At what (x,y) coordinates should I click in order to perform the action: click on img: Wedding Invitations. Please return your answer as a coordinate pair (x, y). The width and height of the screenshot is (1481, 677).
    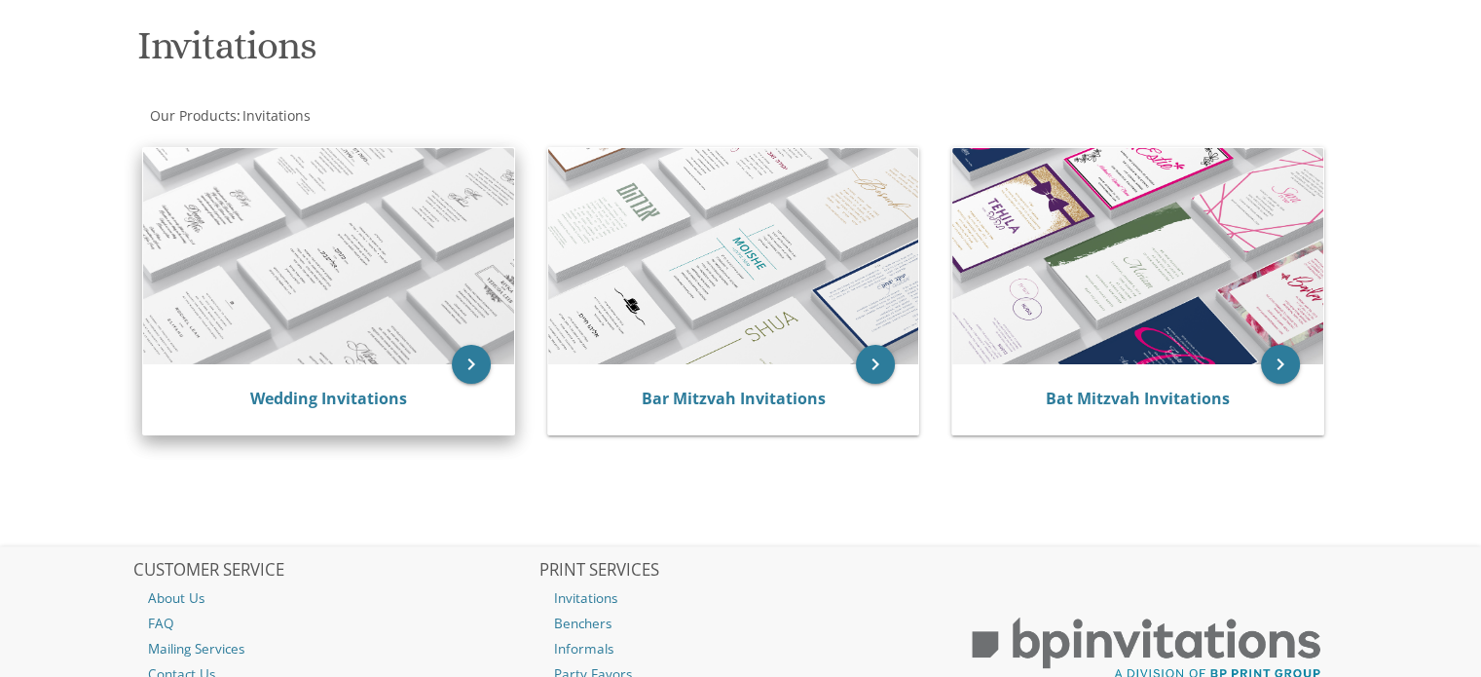
    Looking at the image, I should click on (328, 256).